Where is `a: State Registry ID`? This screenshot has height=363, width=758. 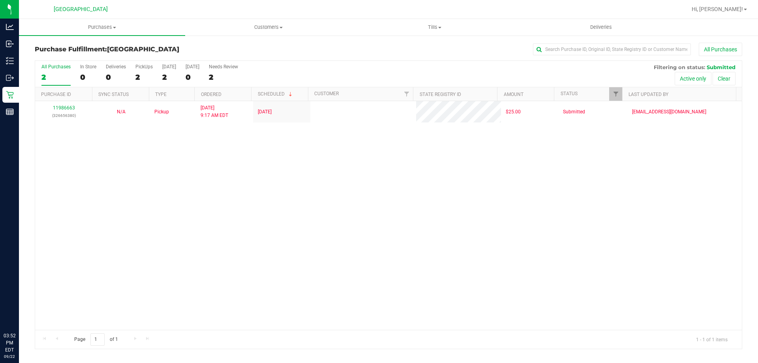 a: State Registry ID is located at coordinates (440, 94).